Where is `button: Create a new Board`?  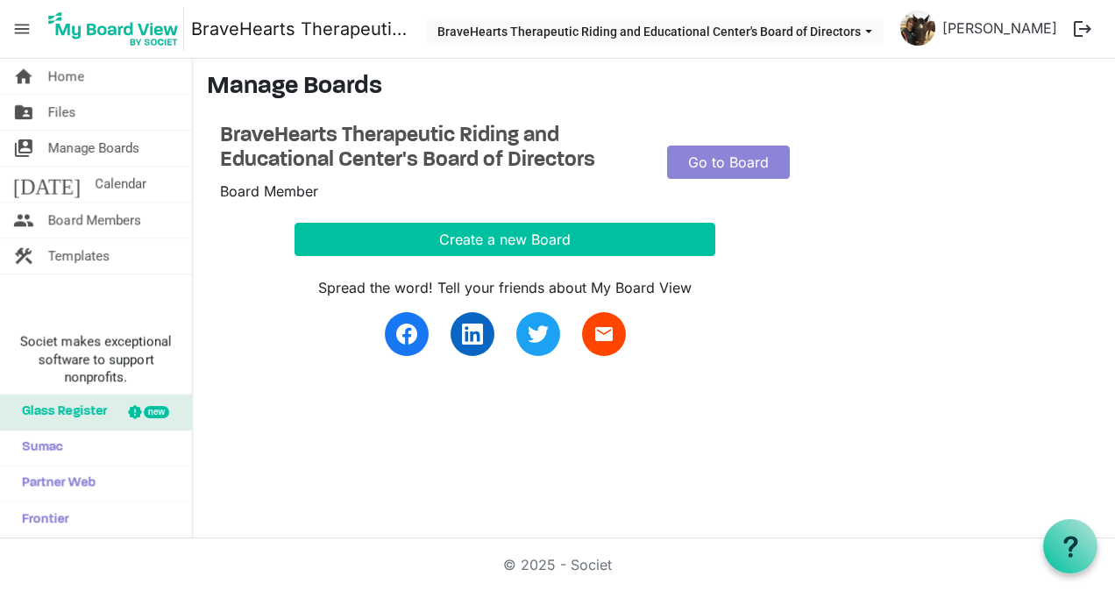
button: Create a new Board is located at coordinates (505, 239).